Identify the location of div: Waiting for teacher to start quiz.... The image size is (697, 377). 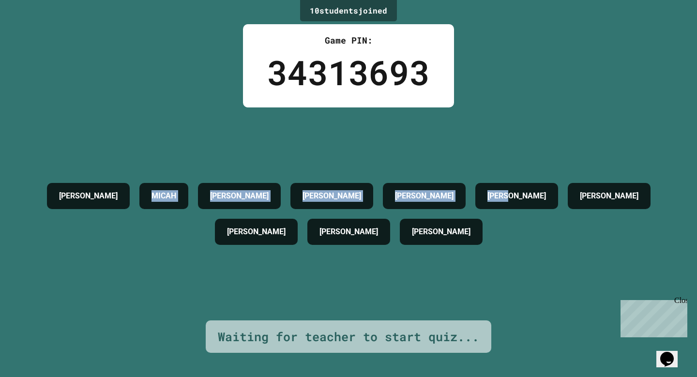
(349, 337).